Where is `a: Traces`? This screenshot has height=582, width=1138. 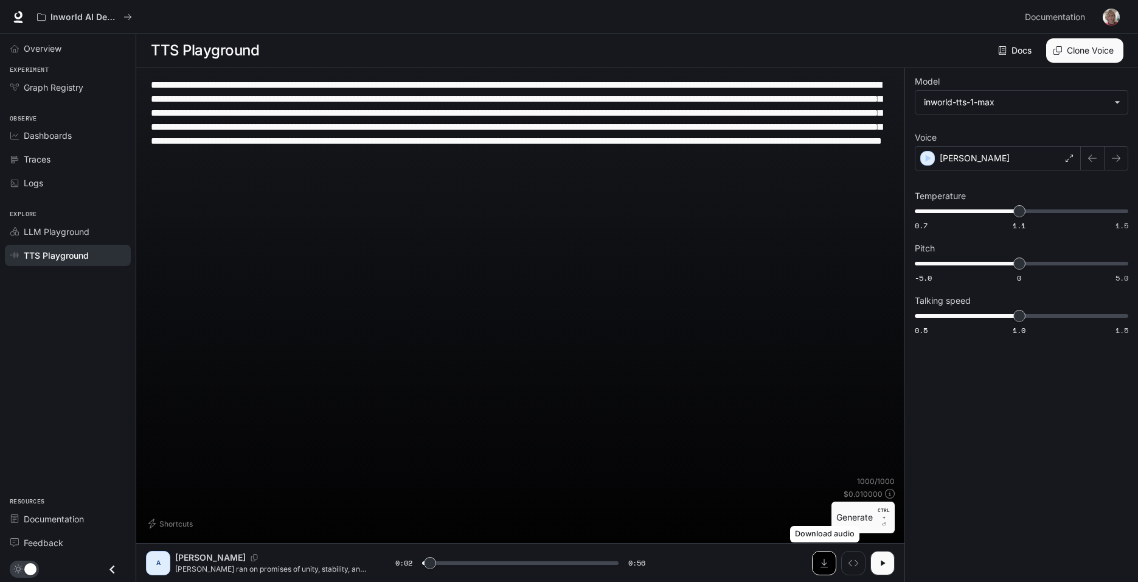 a: Traces is located at coordinates (68, 159).